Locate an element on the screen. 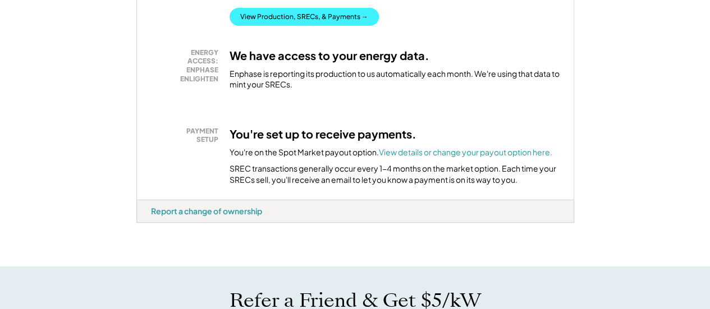  div: PAYMENT SETUP is located at coordinates (188, 135).